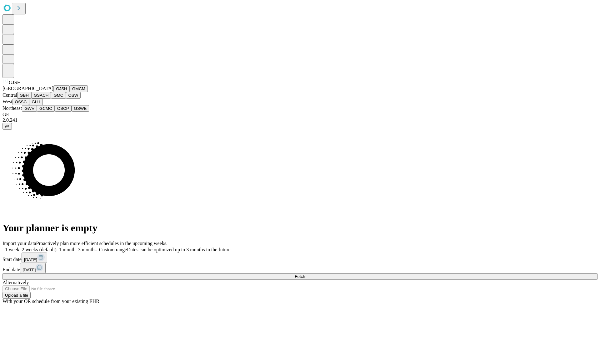 The height and width of the screenshot is (338, 600). What do you see at coordinates (87, 249) in the screenshot?
I see `span: 3 months` at bounding box center [87, 249].